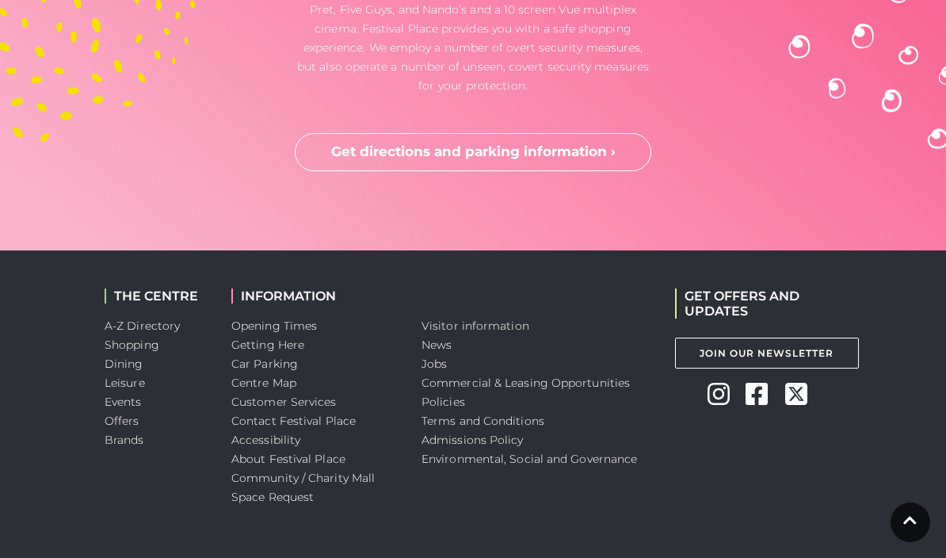 Image resolution: width=946 pixels, height=558 pixels. What do you see at coordinates (529, 459) in the screenshot?
I see `a: Environmental, Social and Governance` at bounding box center [529, 459].